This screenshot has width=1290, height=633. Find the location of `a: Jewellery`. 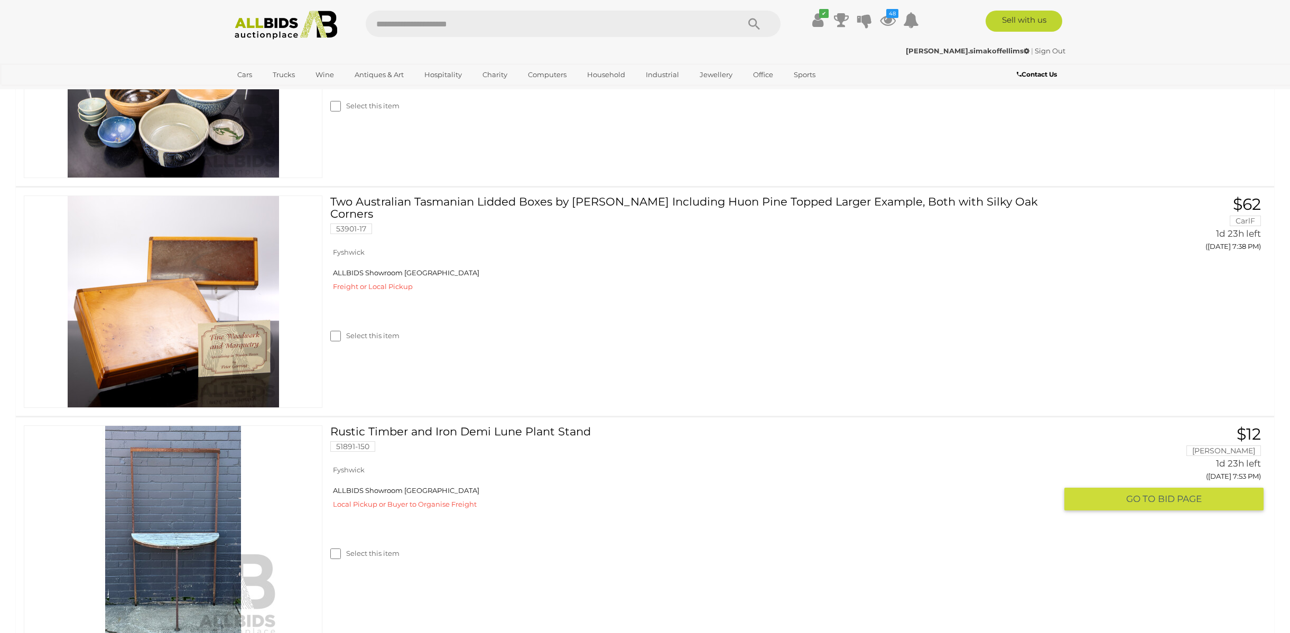

a: Jewellery is located at coordinates (716, 75).